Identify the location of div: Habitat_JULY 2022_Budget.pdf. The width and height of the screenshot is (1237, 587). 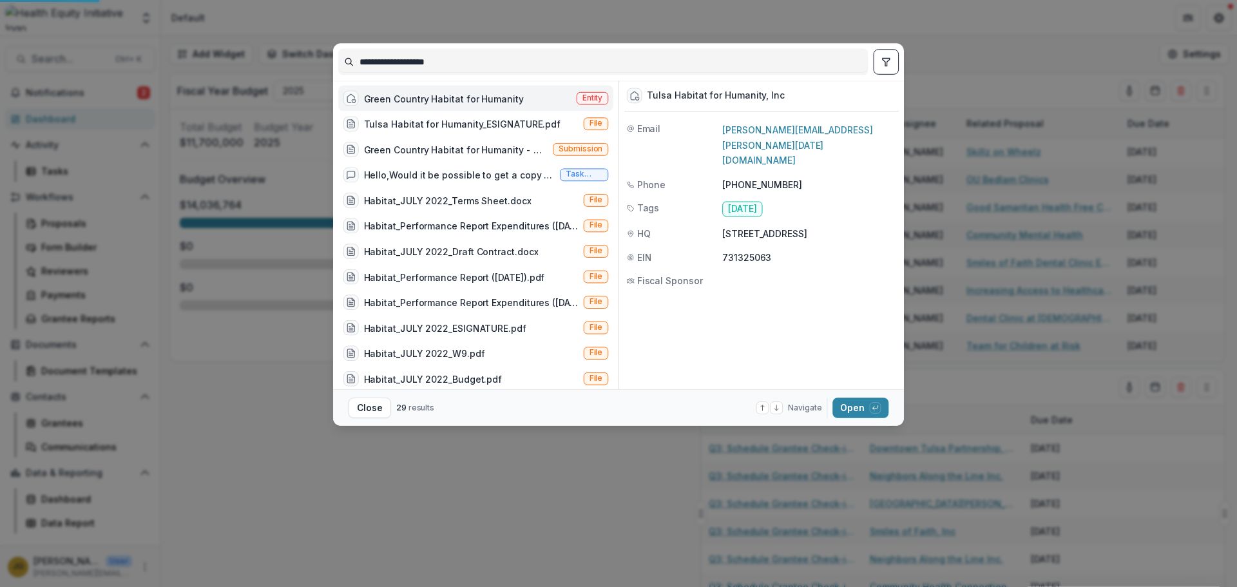
(432, 378).